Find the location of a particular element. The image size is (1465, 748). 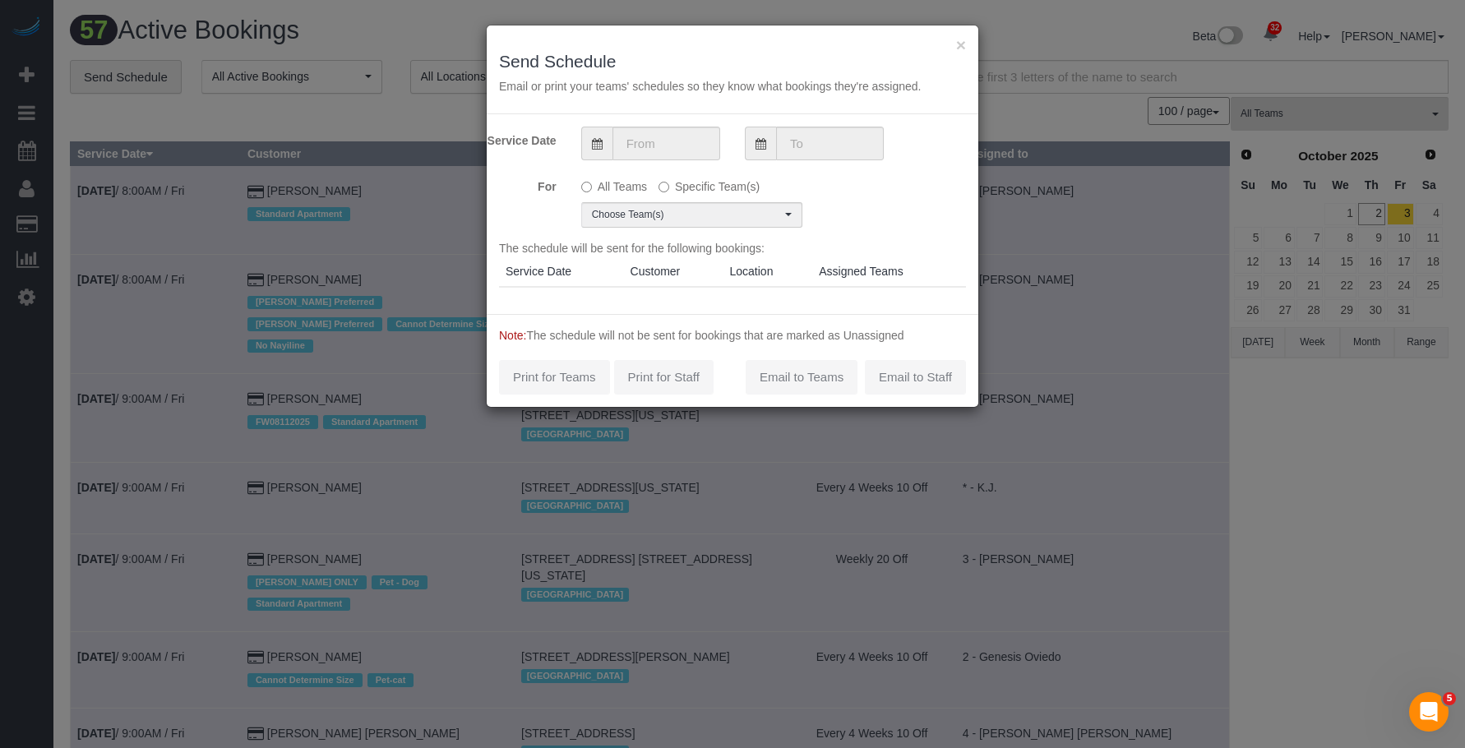

th: Assigned Teams is located at coordinates (889, 271).